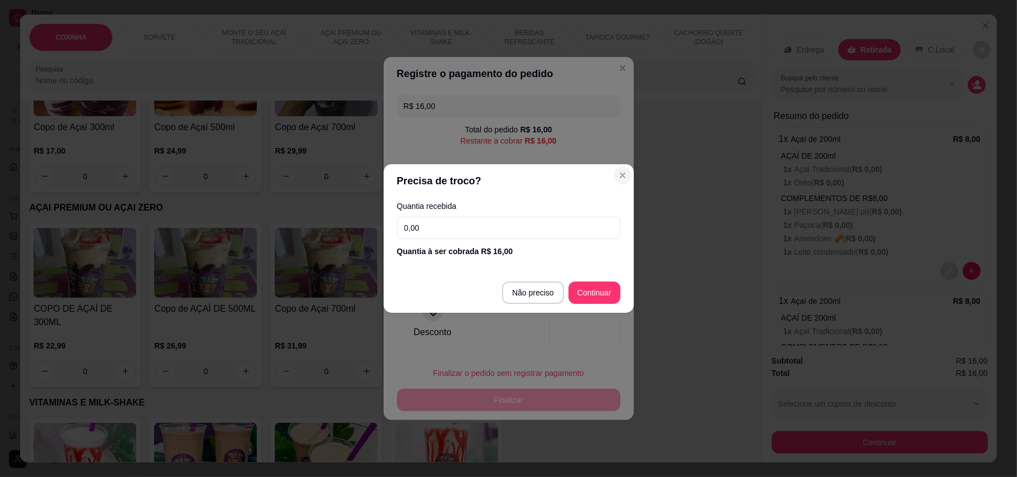  I want to click on button: Não preciso, so click(533, 293).